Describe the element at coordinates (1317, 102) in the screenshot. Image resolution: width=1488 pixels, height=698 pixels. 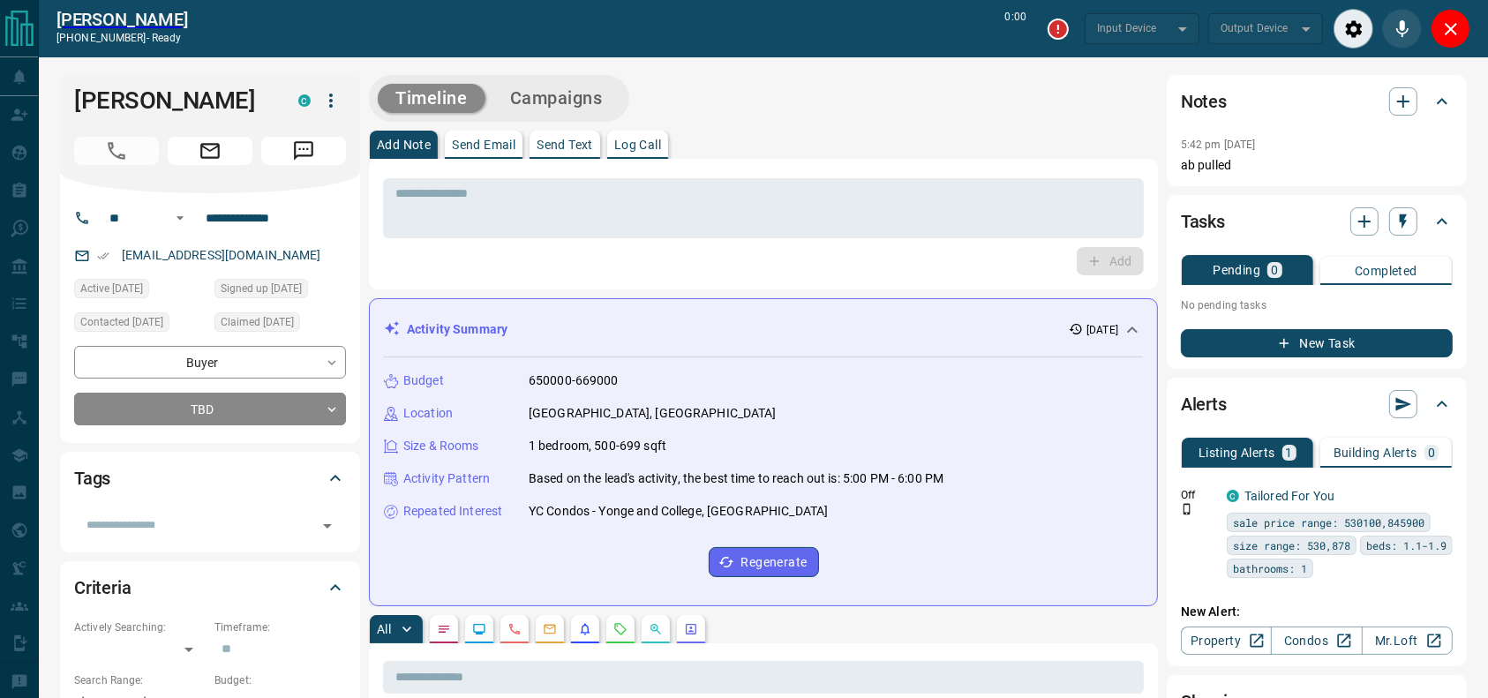
I see `div: Notes` at that location.